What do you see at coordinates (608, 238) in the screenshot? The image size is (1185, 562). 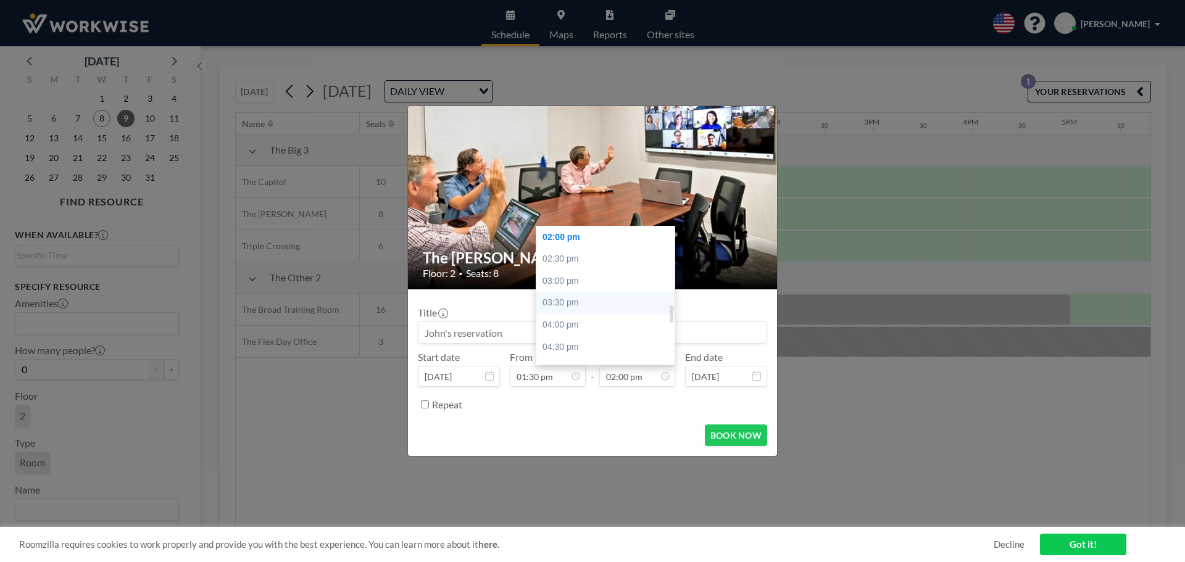 I see `div: 02:00 pm` at bounding box center [608, 238].